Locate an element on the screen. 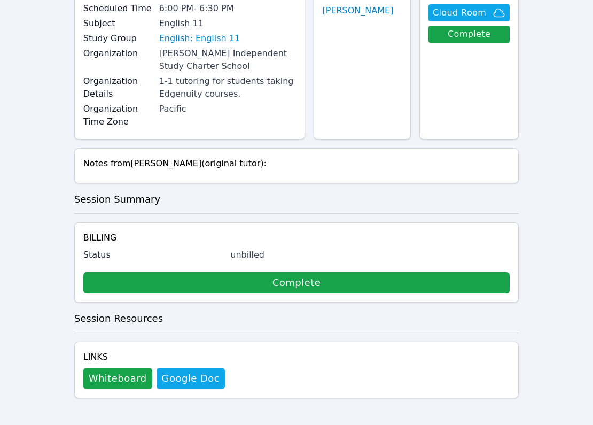  h3: Session Resources is located at coordinates (297, 319).